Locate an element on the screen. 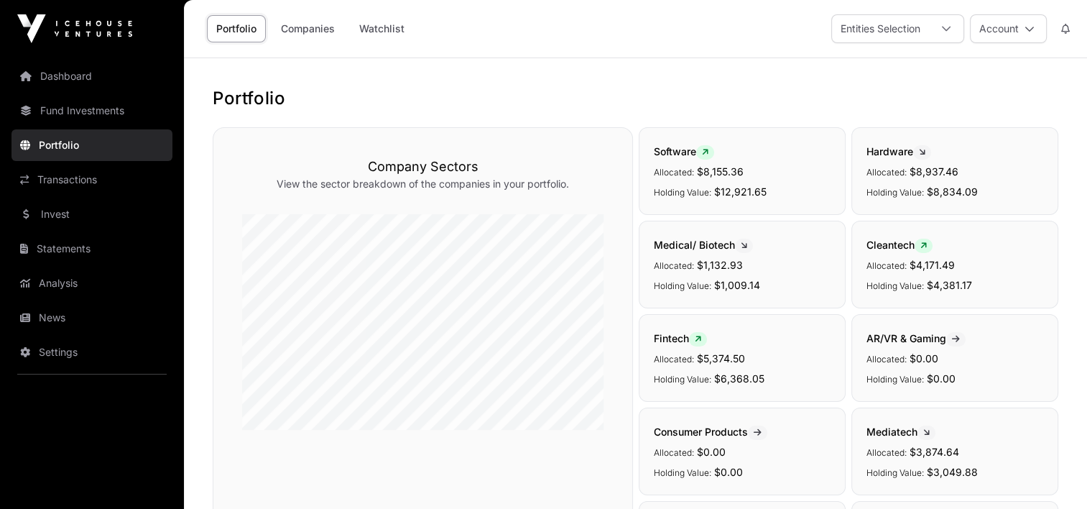  a: Companies is located at coordinates (307, 29).